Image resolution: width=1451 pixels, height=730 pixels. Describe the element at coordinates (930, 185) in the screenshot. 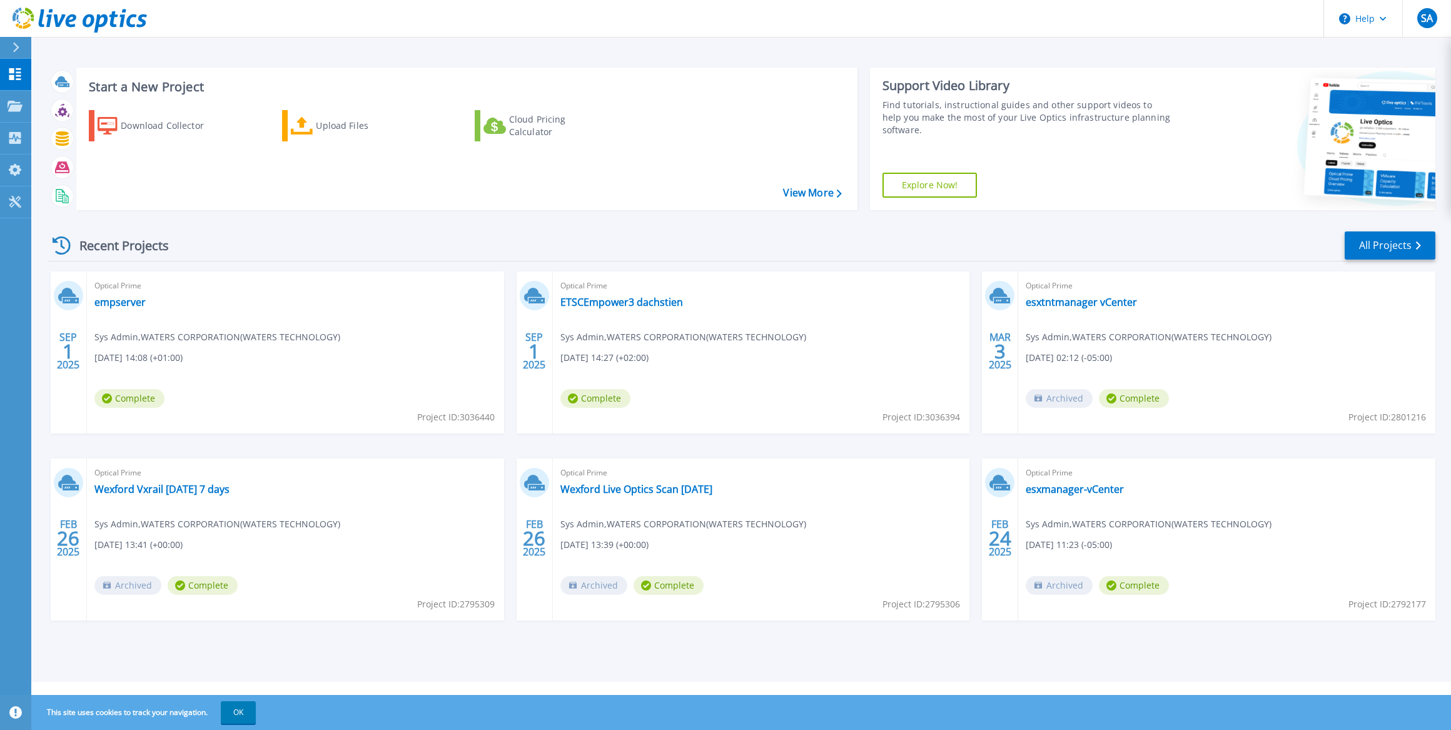

I see `a: Explore Now!` at that location.